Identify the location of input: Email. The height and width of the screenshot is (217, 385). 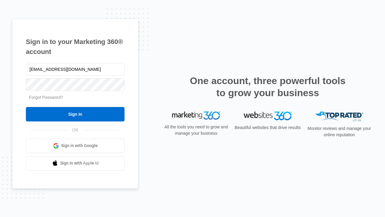
(75, 69).